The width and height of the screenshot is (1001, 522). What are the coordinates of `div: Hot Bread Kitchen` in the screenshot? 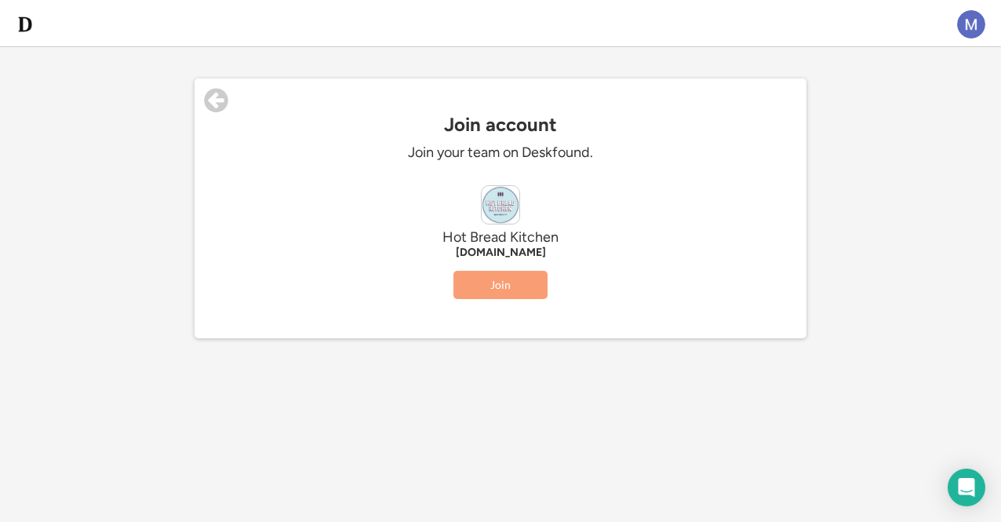 It's located at (500, 237).